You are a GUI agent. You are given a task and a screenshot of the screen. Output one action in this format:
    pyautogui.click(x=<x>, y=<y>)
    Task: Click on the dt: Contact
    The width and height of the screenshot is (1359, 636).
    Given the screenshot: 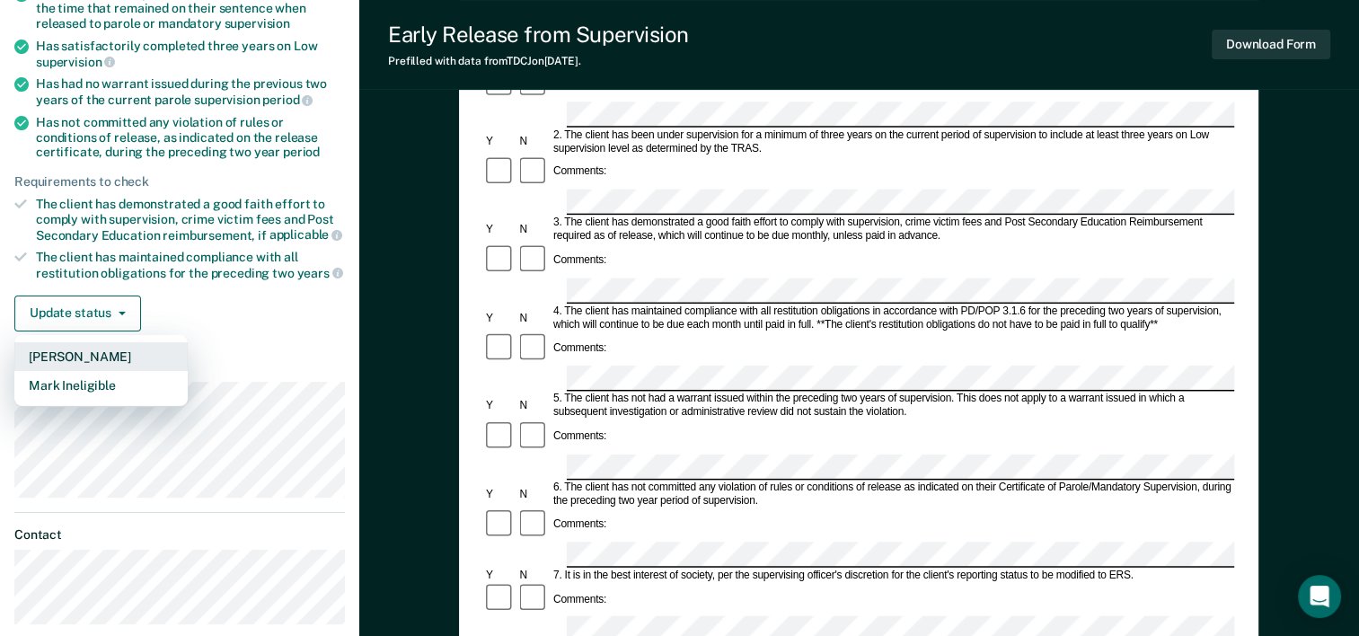 What is the action you would take?
    pyautogui.click(x=180, y=534)
    